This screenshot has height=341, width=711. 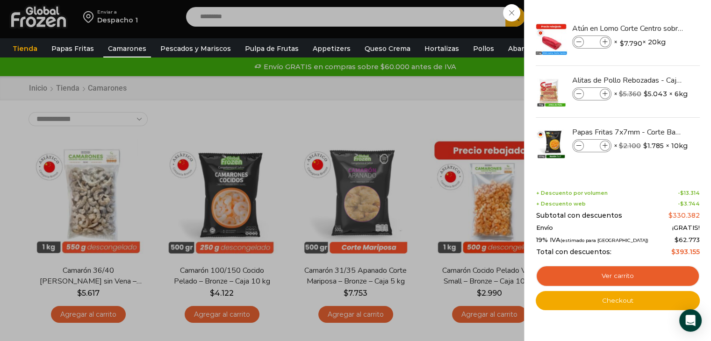 I want to click on bdi: 13.314, so click(x=690, y=193).